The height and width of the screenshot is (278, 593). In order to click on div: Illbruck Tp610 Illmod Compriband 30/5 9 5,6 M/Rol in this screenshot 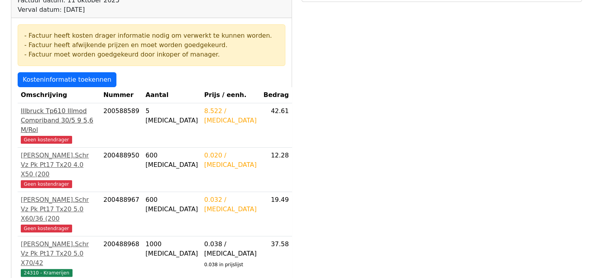, I will do `click(59, 120)`.